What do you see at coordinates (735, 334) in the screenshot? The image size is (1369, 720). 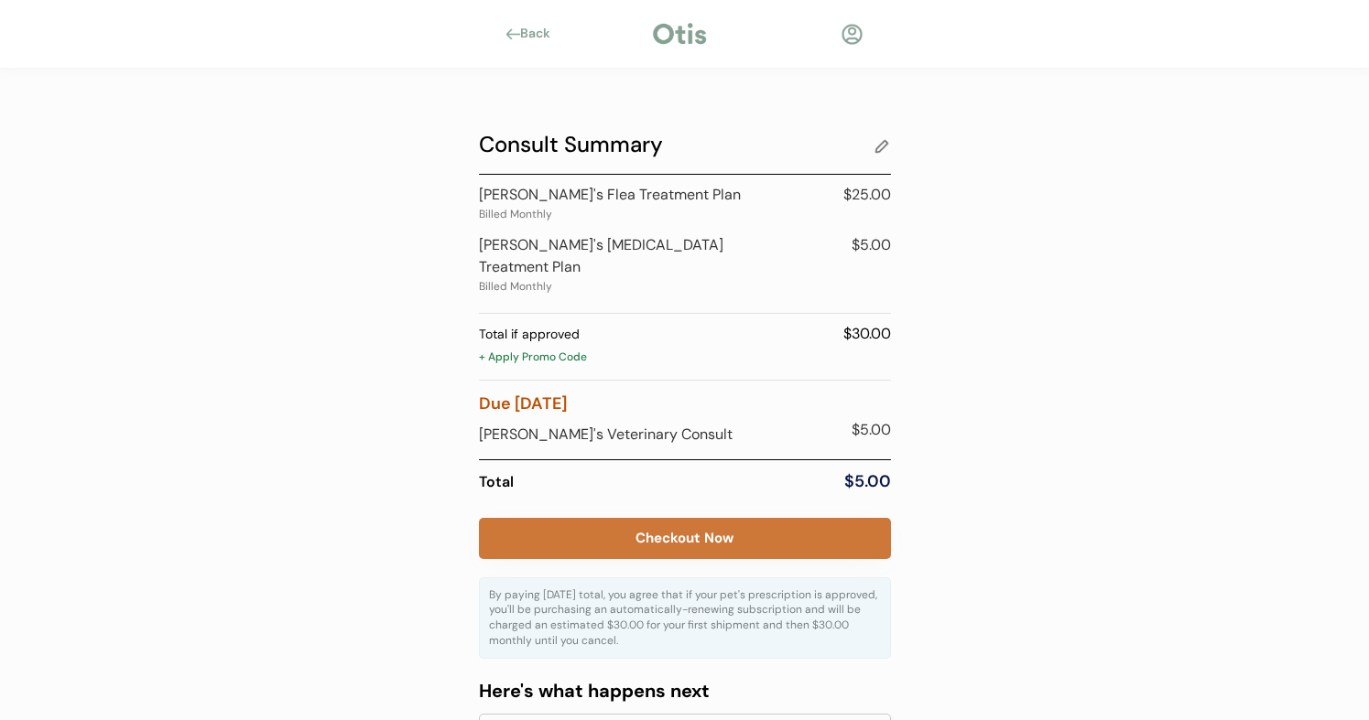 I see `div: $30.00` at bounding box center [735, 334].